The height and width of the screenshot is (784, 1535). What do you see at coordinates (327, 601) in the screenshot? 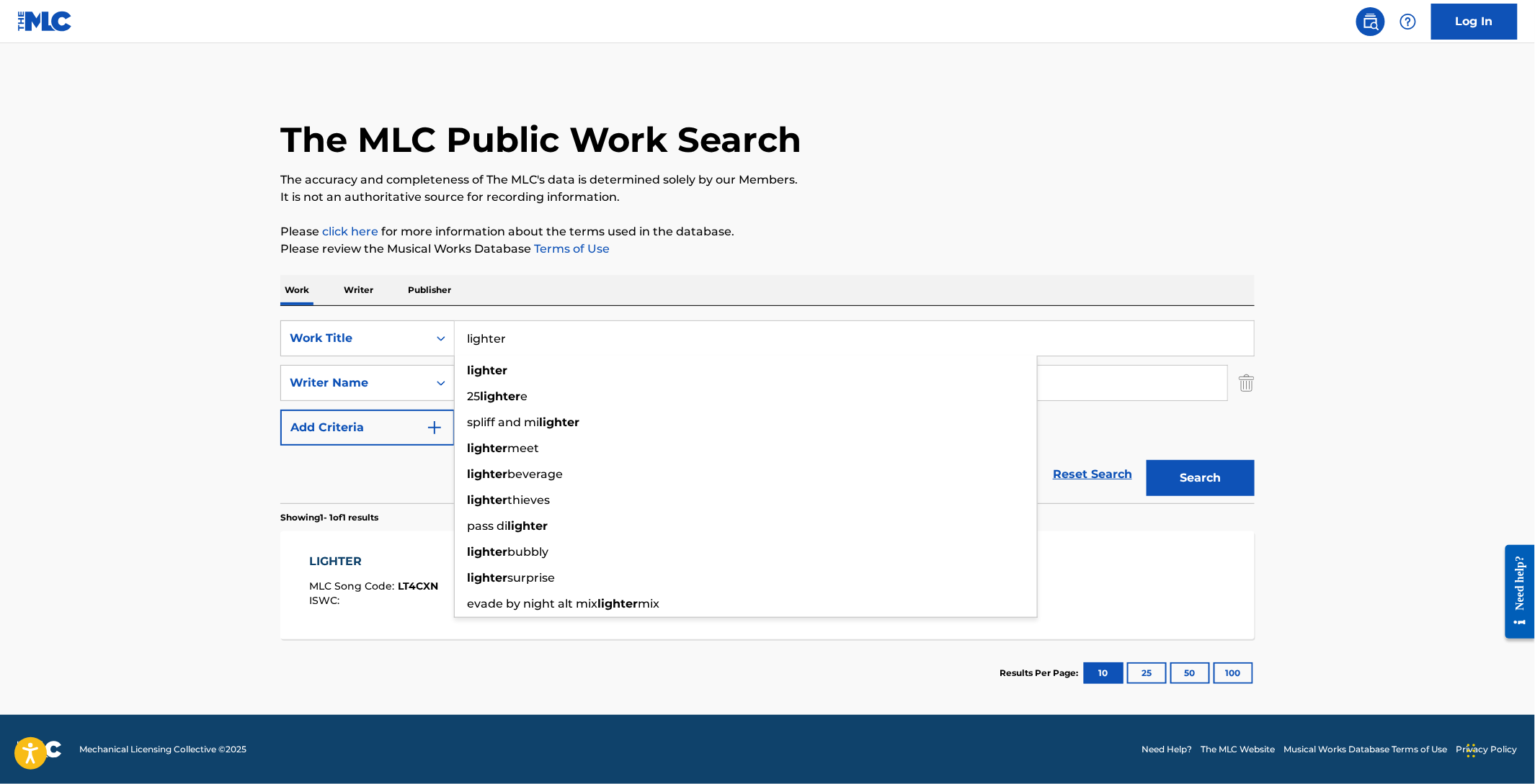
I see `span: ISWC :` at bounding box center [327, 601].